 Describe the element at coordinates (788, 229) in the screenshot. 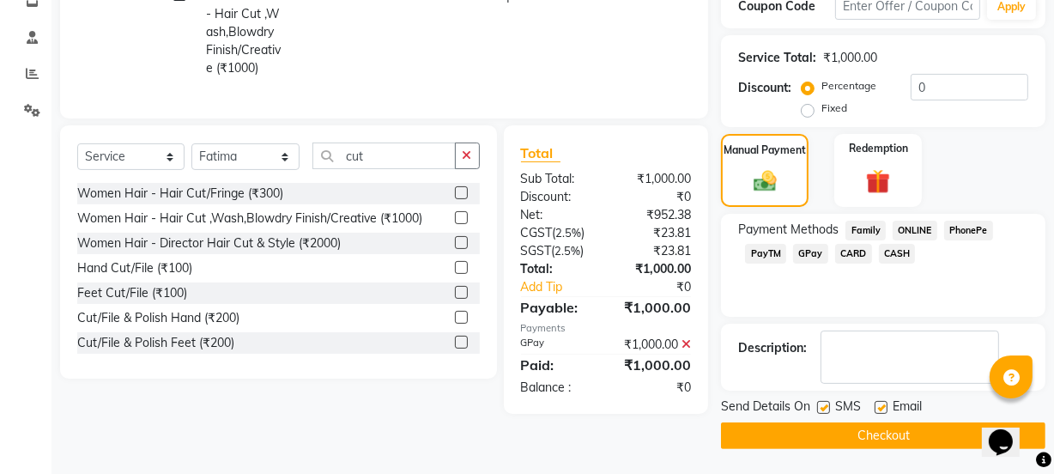

I see `span: Payment Methods` at that location.